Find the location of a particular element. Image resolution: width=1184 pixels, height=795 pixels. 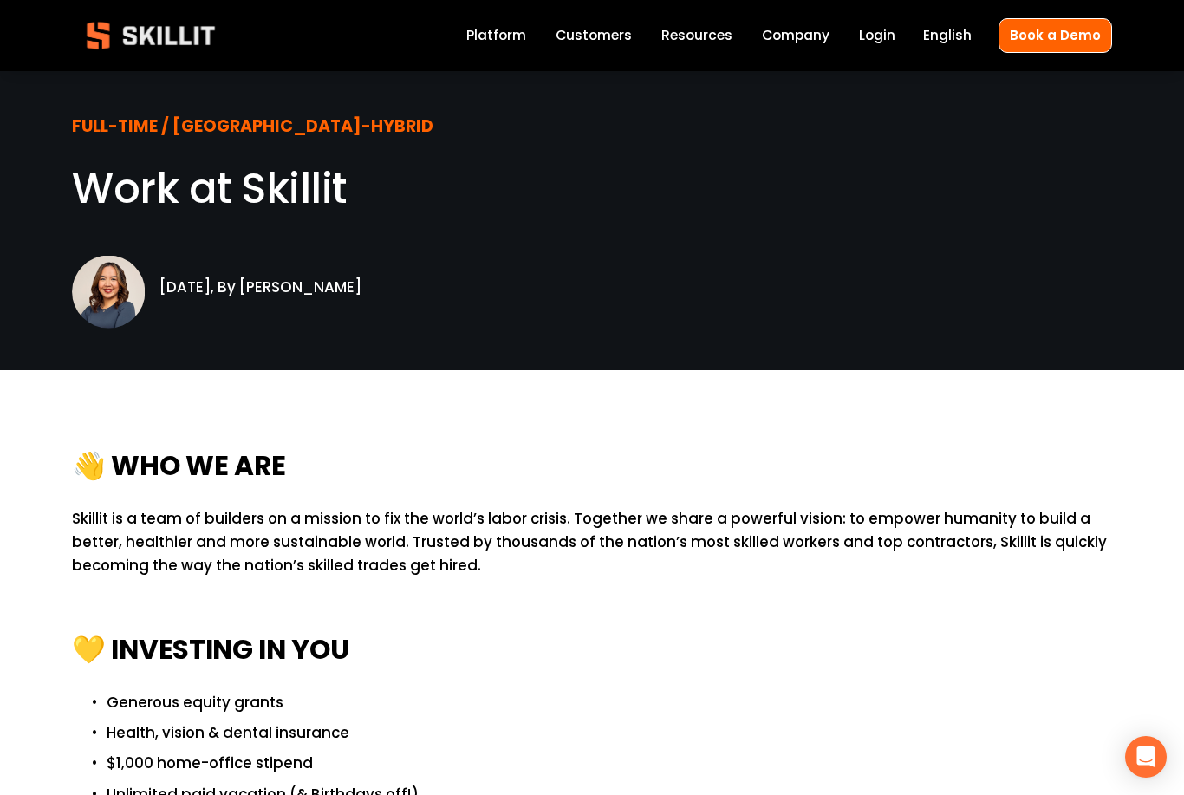

span: Resources is located at coordinates (697, 35).